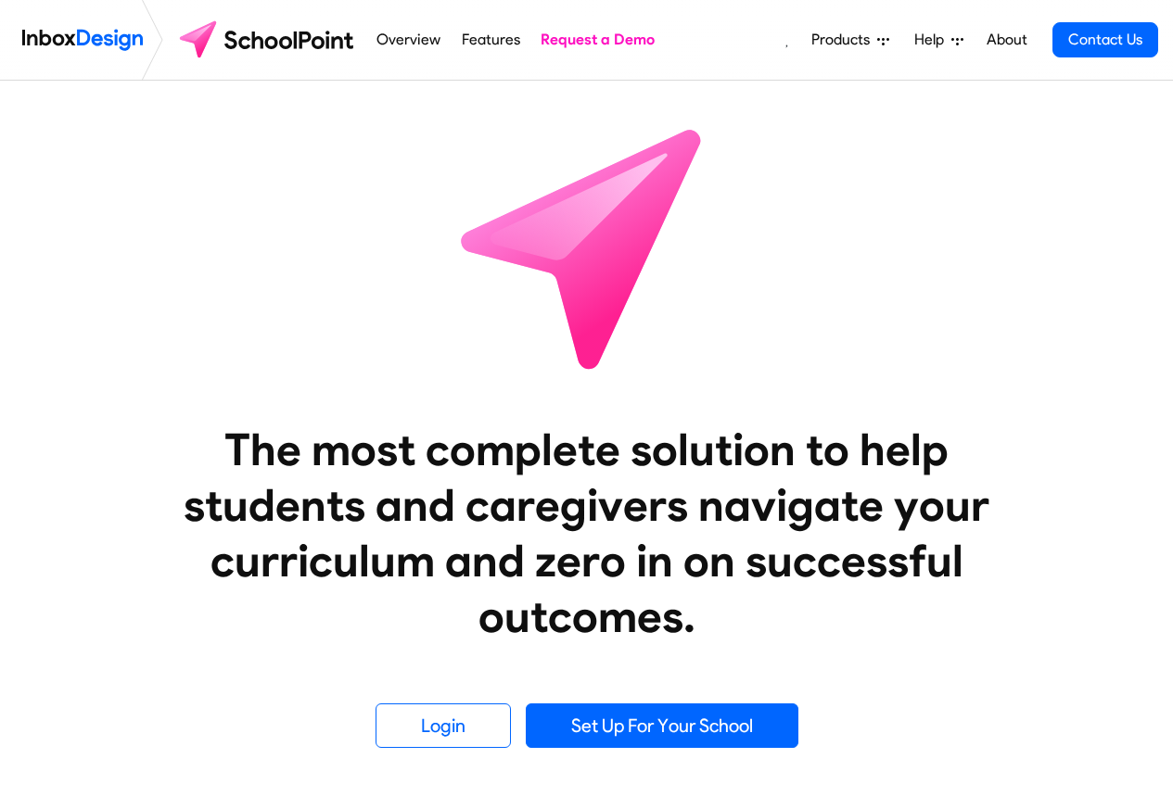 The height and width of the screenshot is (809, 1173). What do you see at coordinates (443, 726) in the screenshot?
I see `a: Login` at bounding box center [443, 726].